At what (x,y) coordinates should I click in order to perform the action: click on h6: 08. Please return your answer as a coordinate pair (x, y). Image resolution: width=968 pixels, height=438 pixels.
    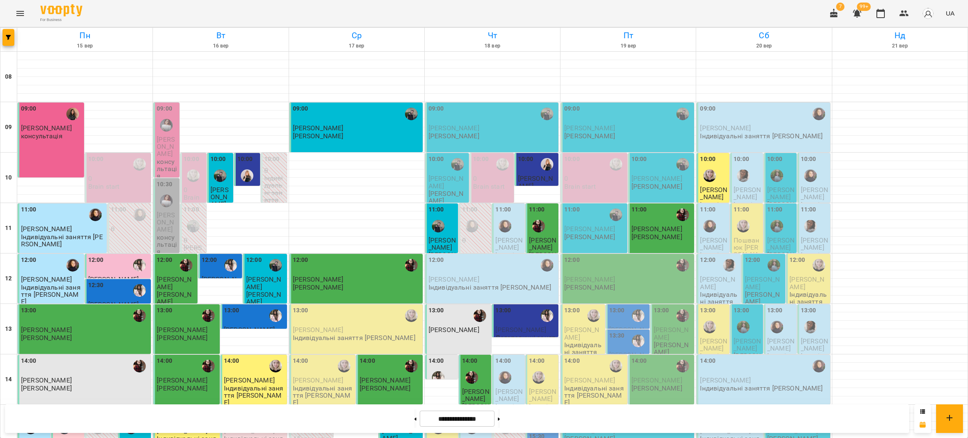
    Looking at the image, I should click on (8, 77).